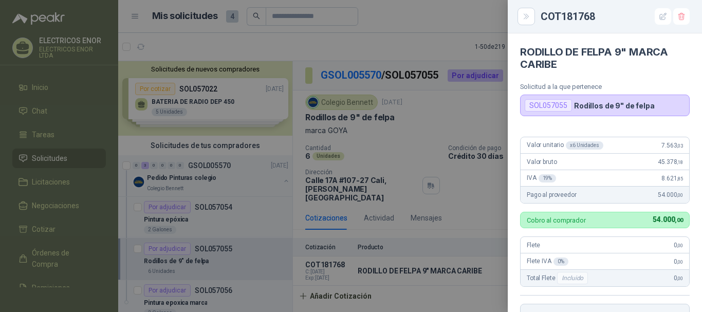 Image resolution: width=702 pixels, height=312 pixels. What do you see at coordinates (542, 162) in the screenshot?
I see `span: Valor bruto` at bounding box center [542, 162].